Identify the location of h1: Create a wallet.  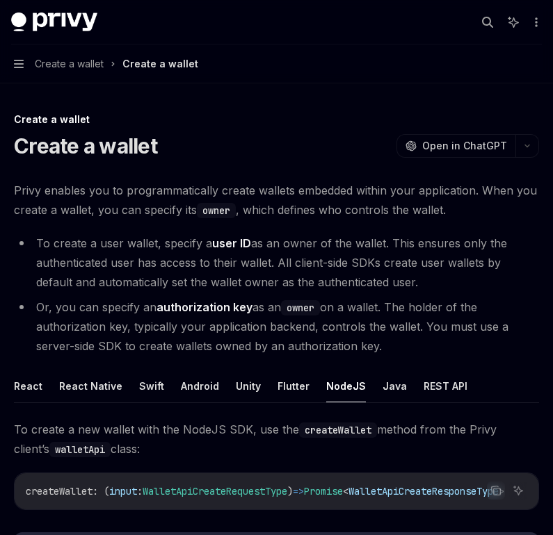
(86, 146).